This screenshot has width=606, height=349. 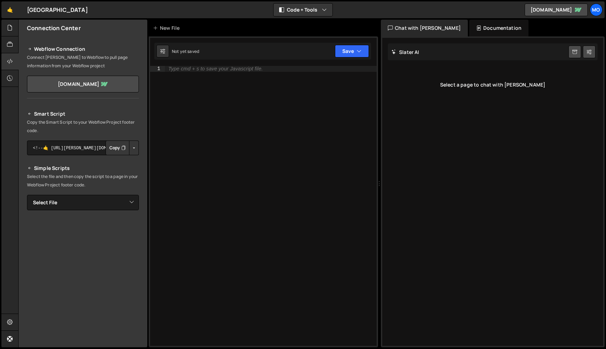 What do you see at coordinates (83, 181) in the screenshot?
I see `p: Select the file and then copy the script to a page in your Webflow Project footer code.` at bounding box center [83, 181].